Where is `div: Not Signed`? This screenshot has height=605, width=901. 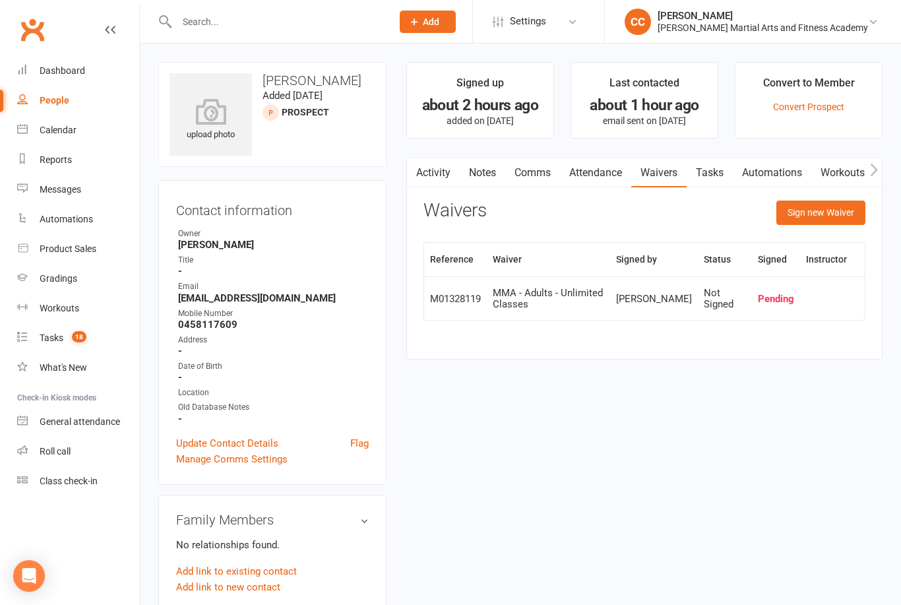
div: Not Signed is located at coordinates (725, 298).